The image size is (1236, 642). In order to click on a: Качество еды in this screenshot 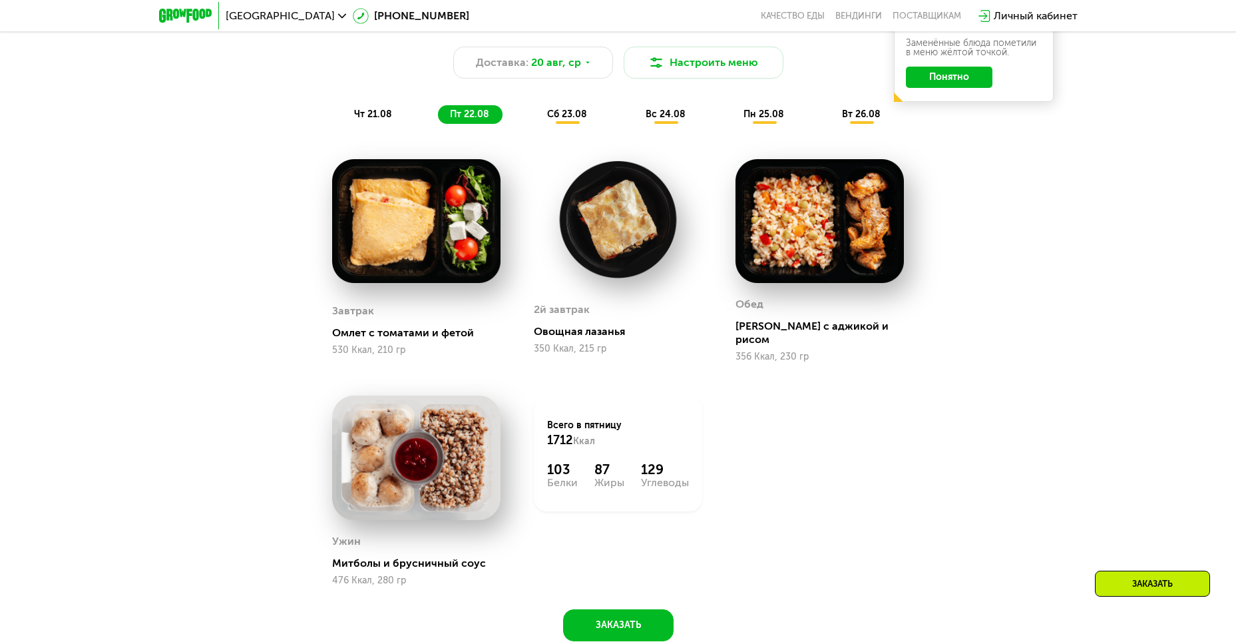, I will do `click(793, 16)`.